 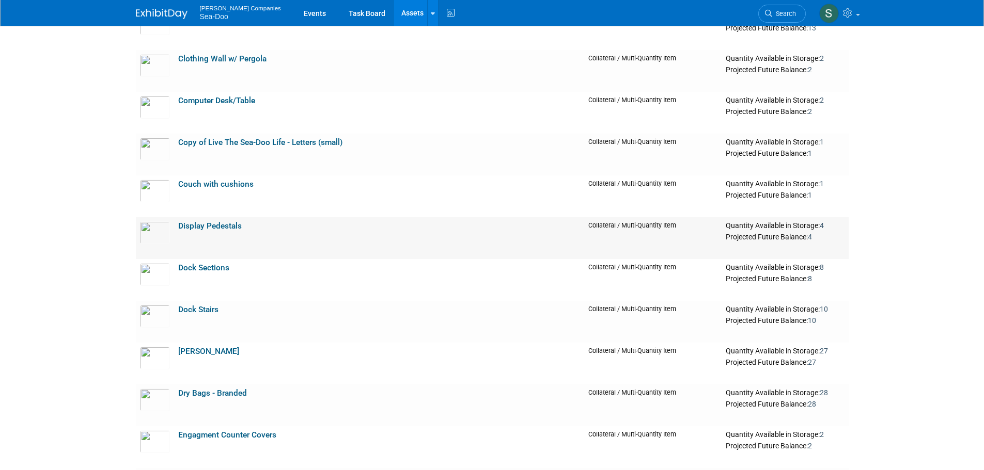 What do you see at coordinates (216, 184) in the screenshot?
I see `a: Couch with cushions` at bounding box center [216, 184].